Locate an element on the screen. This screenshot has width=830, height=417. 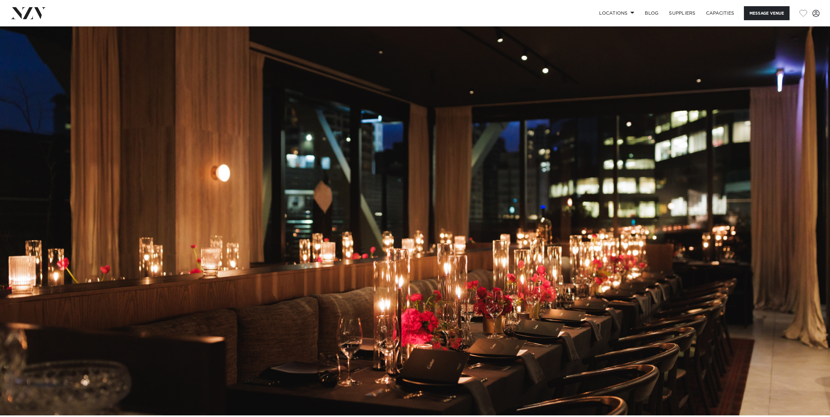
a: SUPPLIERS is located at coordinates (682, 13).